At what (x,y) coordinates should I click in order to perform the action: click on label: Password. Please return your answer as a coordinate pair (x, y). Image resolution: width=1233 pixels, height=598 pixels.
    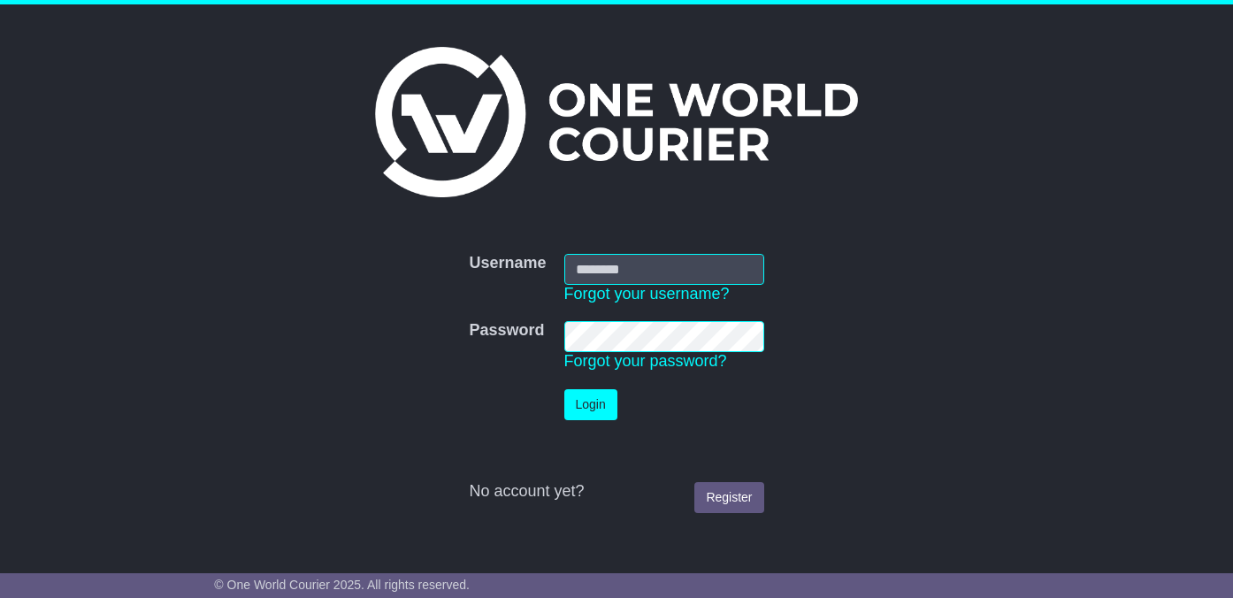
    Looking at the image, I should click on (506, 331).